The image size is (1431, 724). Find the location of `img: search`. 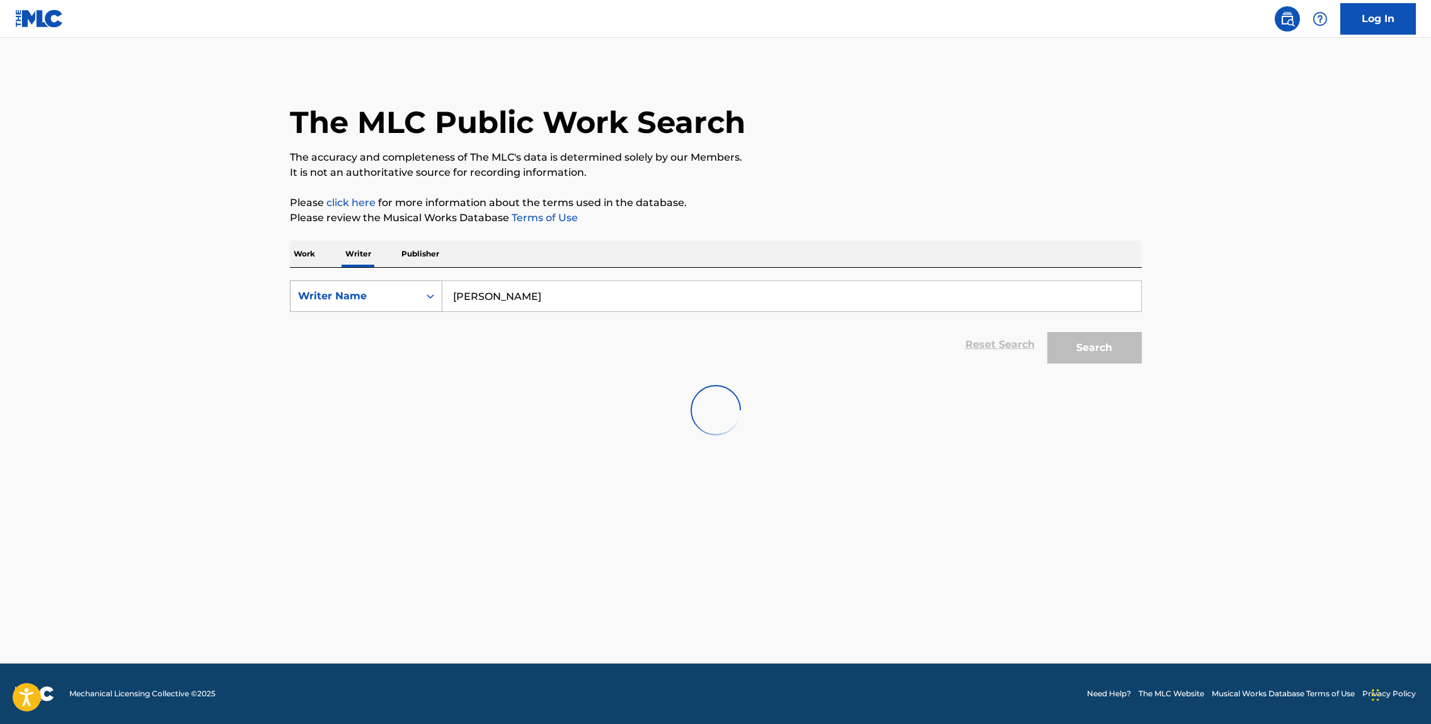

img: search is located at coordinates (1288, 19).